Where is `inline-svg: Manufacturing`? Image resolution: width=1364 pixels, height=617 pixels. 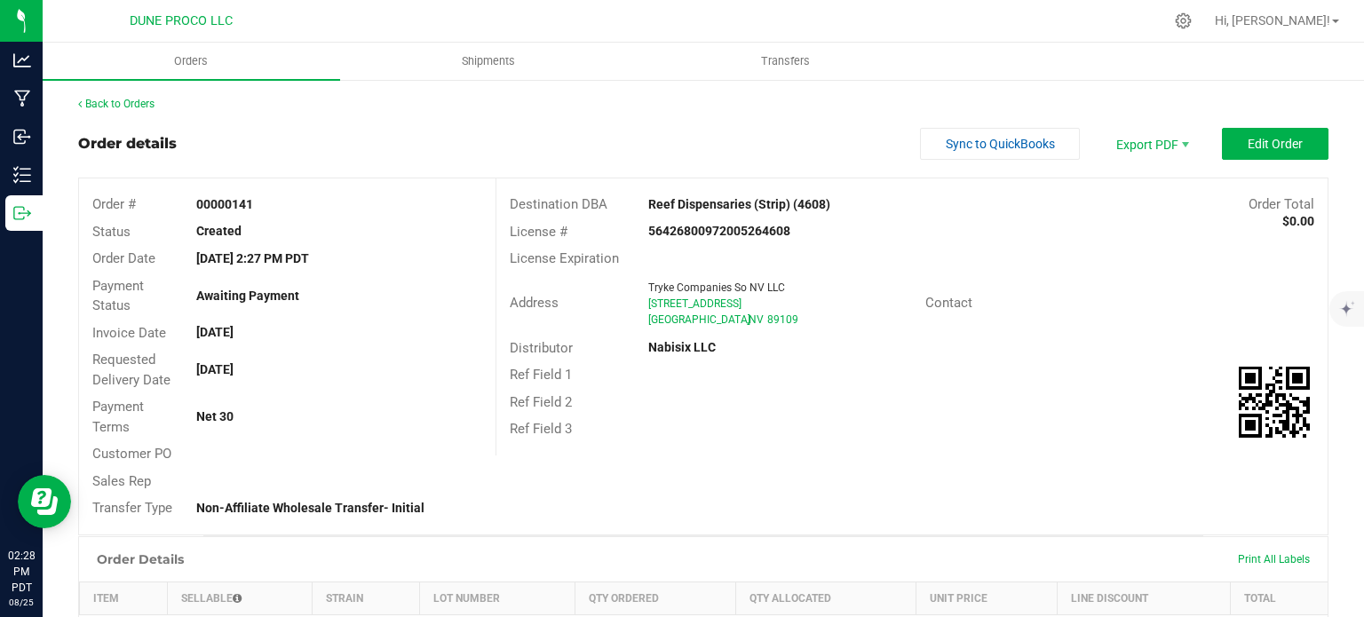 inline-svg: Manufacturing is located at coordinates (22, 99).